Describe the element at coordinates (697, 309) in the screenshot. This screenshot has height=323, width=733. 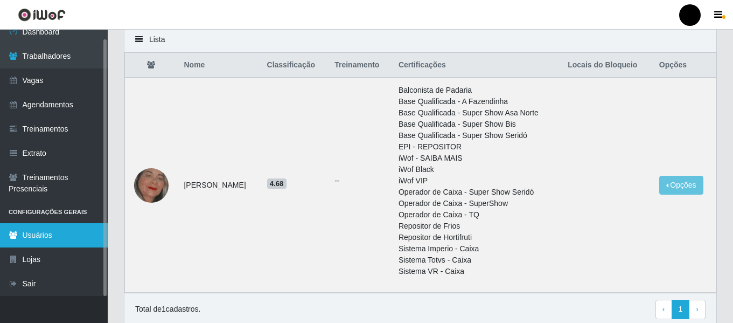
I see `a: Next` at that location.